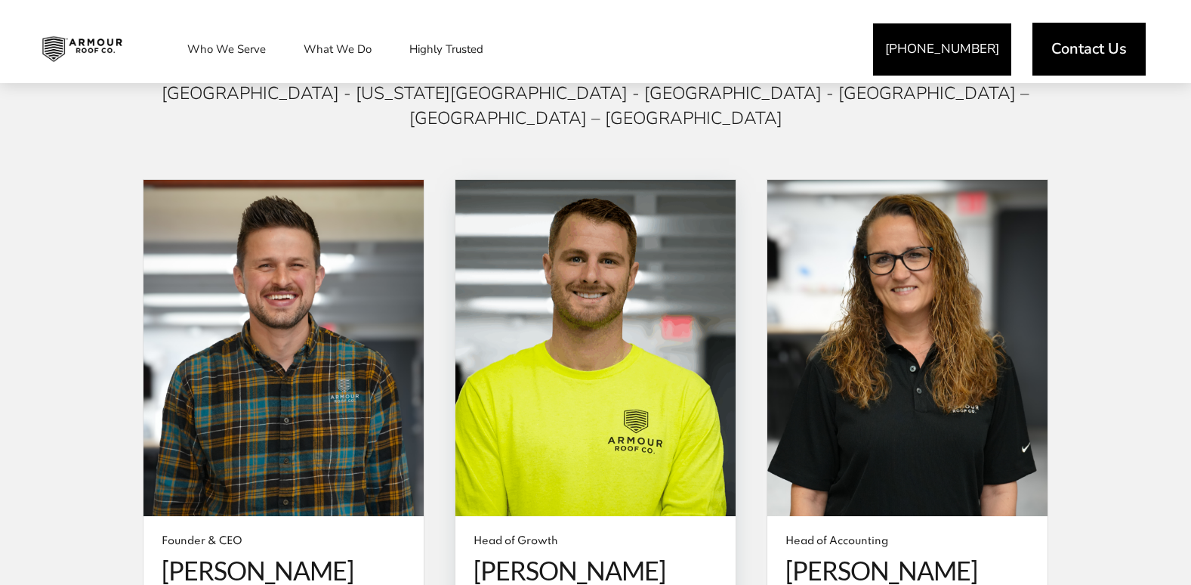  I want to click on a: Highly Trusted, so click(446, 49).